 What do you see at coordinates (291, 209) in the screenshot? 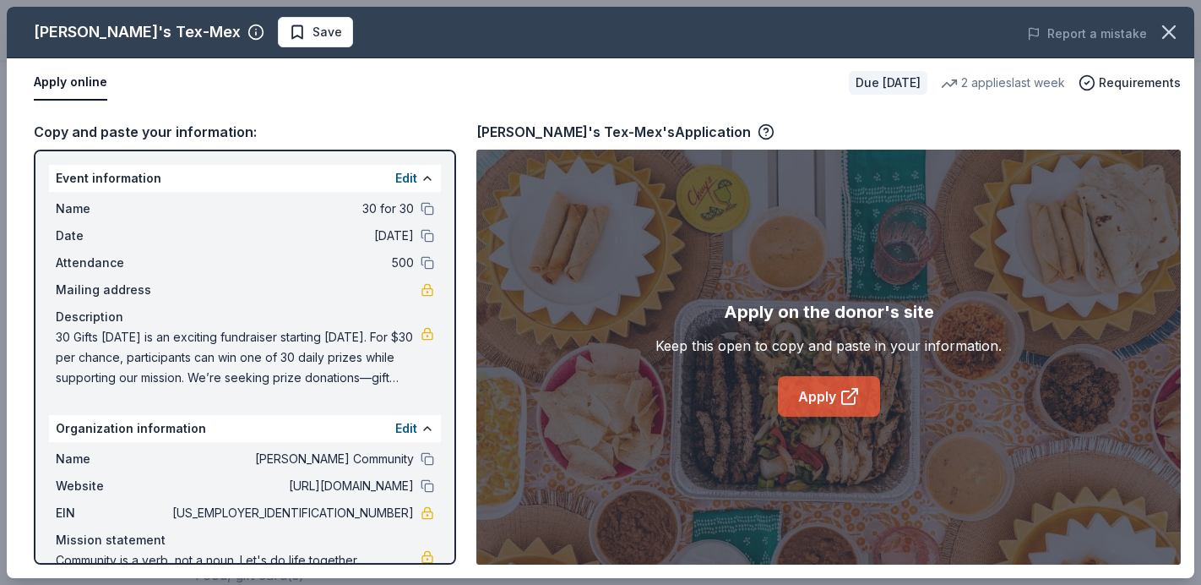
I see `span: 30 for 30` at bounding box center [291, 209].